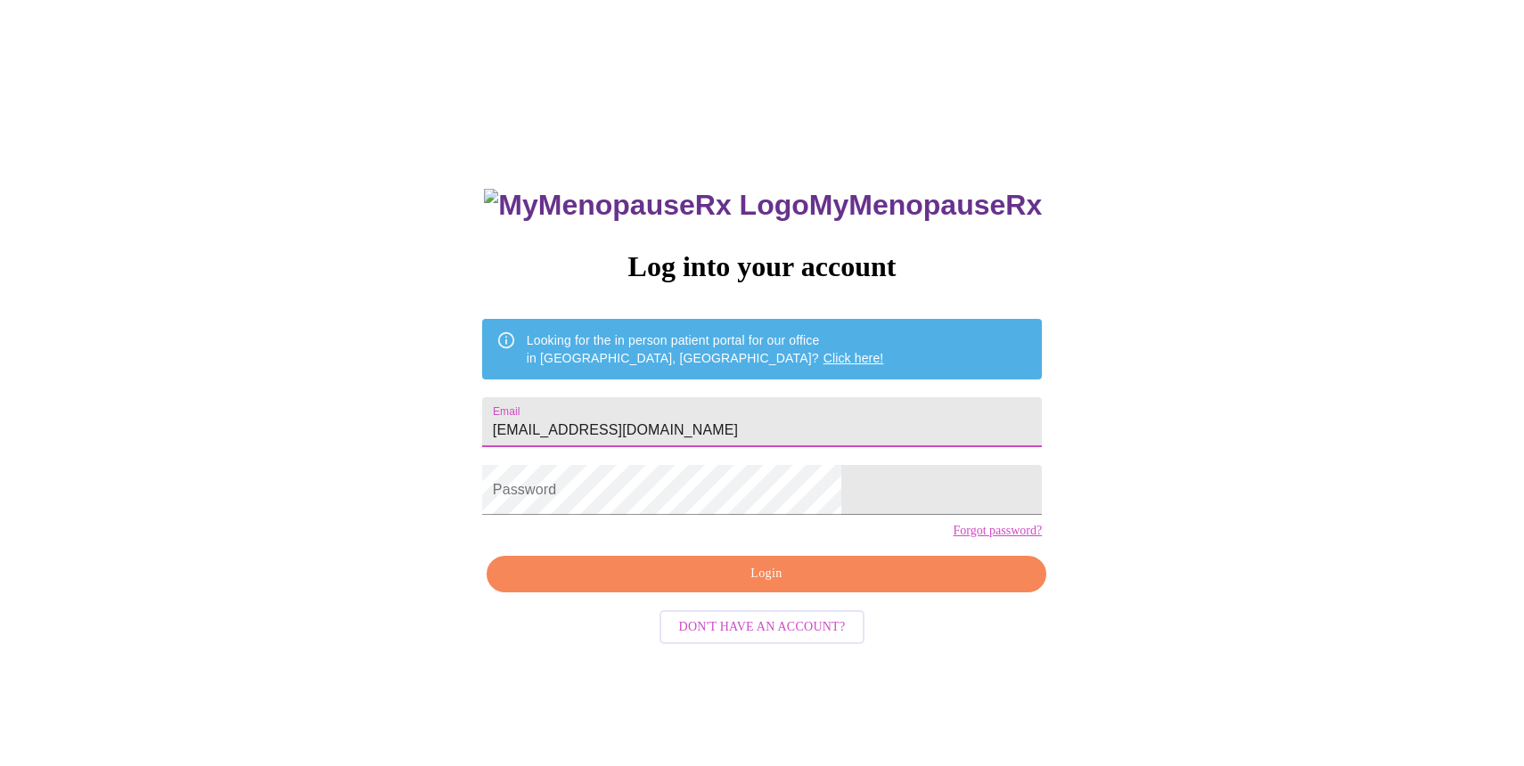 The width and height of the screenshot is (1524, 766). Describe the element at coordinates (766, 574) in the screenshot. I see `span: Login` at that location.